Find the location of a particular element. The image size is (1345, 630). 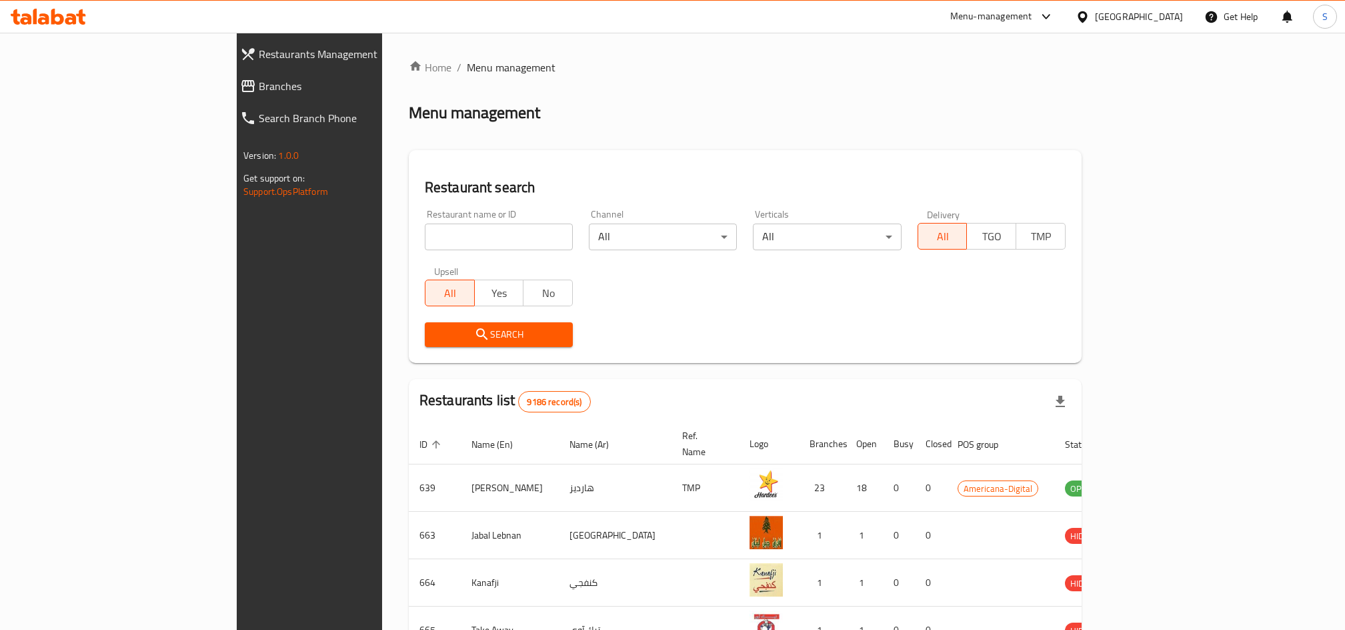

td: هارديز is located at coordinates (615, 488).